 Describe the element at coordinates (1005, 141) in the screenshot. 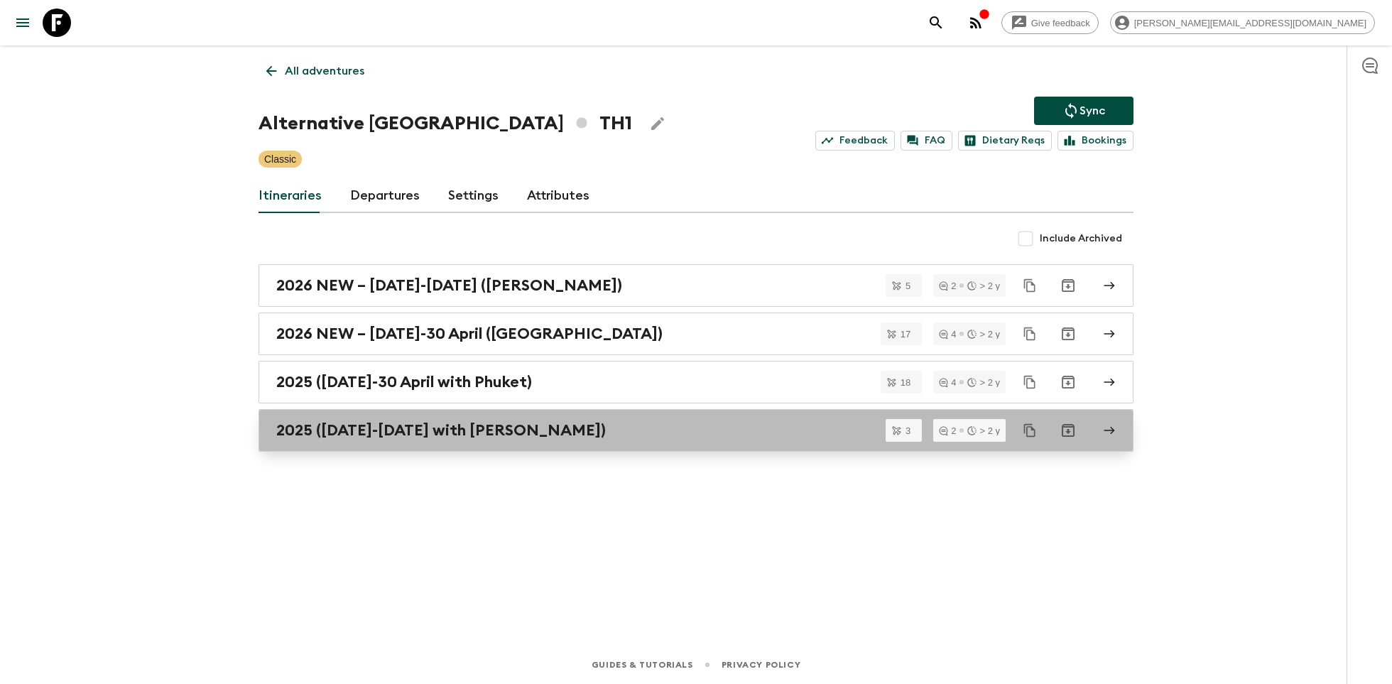

I see `a: Dietary Reqs` at that location.